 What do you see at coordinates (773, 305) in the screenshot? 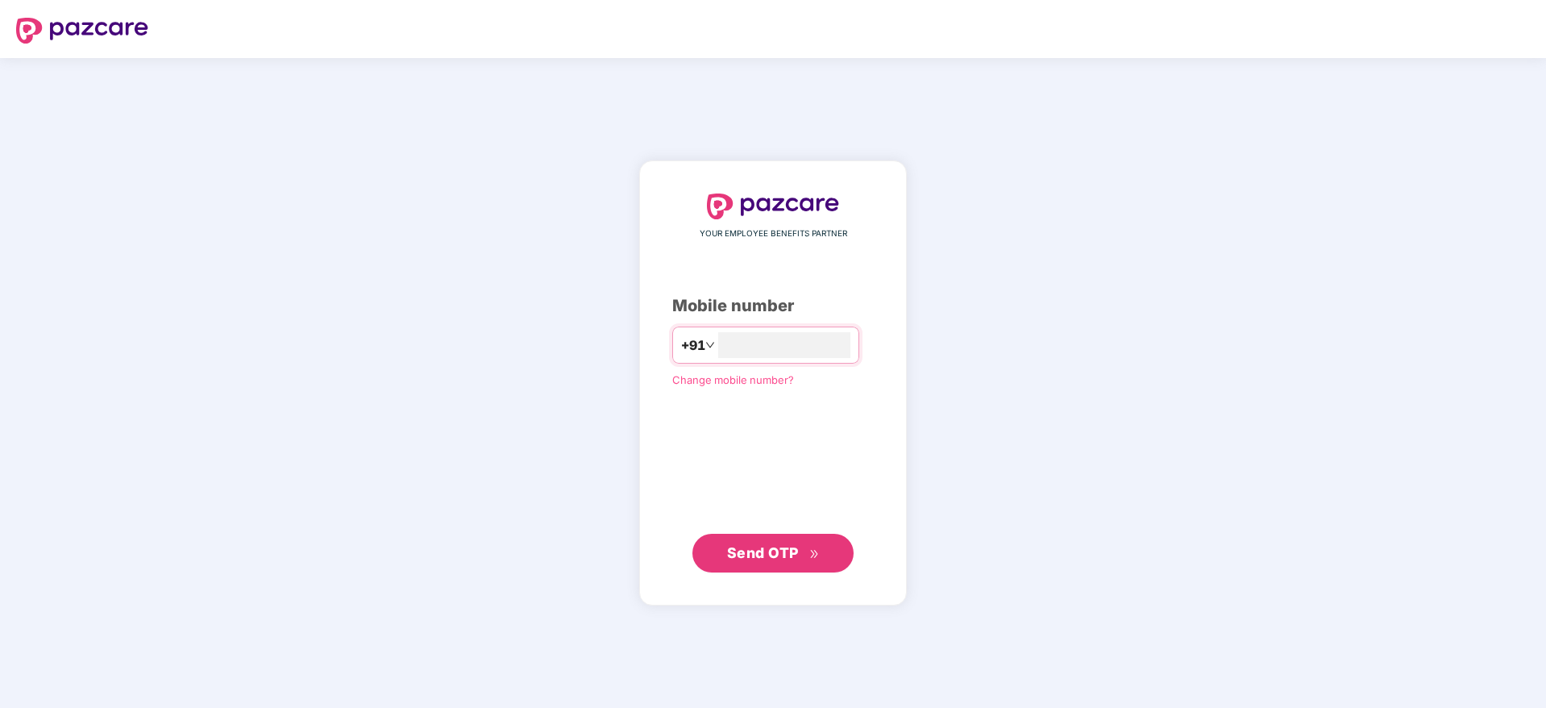
I see `div: Mobile number` at bounding box center [773, 305].